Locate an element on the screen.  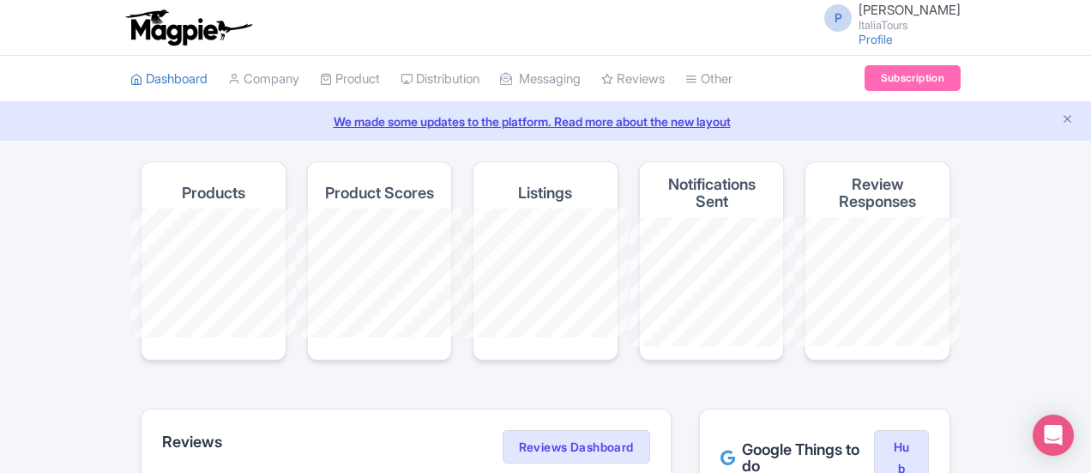
a: Profile is located at coordinates (876, 39).